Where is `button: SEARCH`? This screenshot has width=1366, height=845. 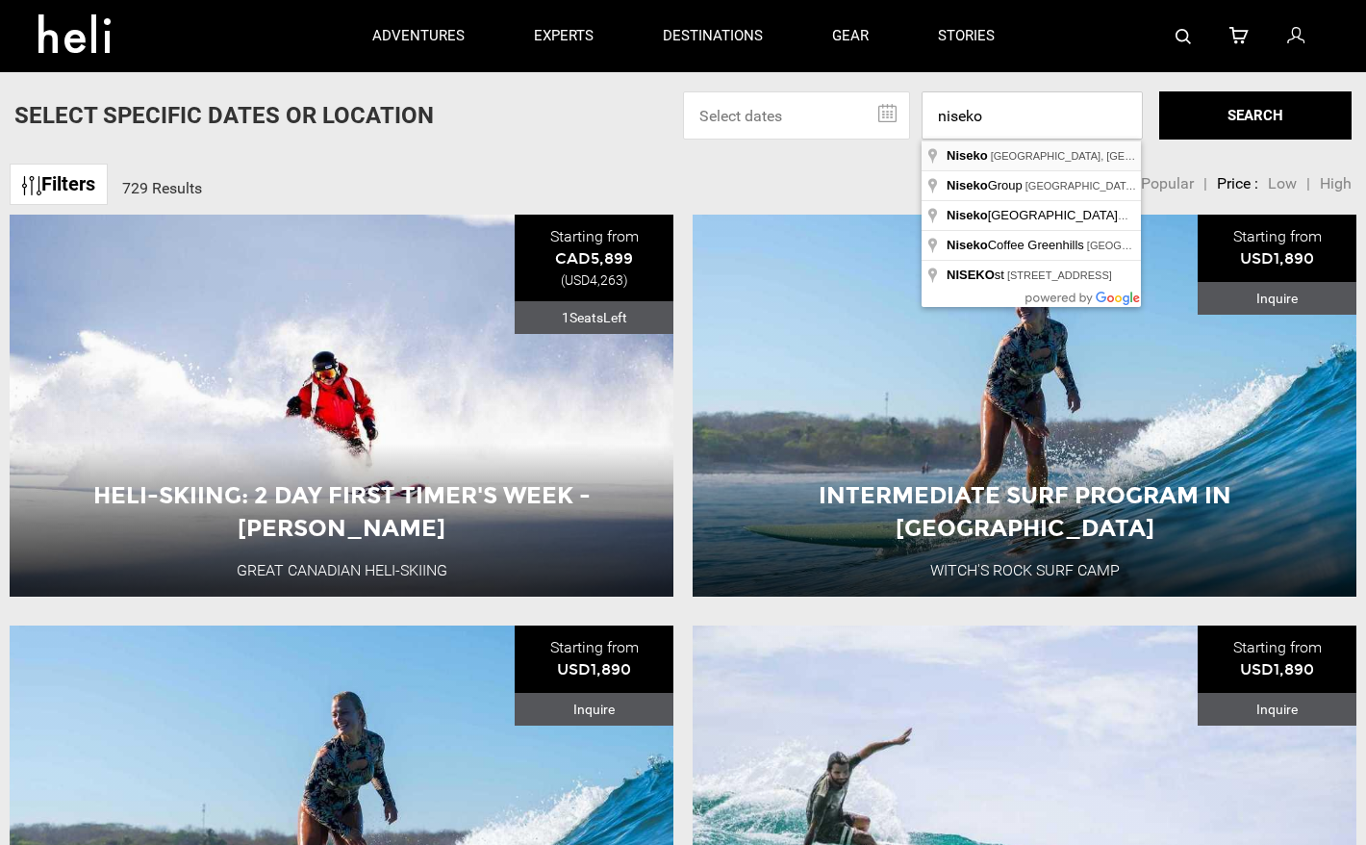
button: SEARCH is located at coordinates (1255, 115).